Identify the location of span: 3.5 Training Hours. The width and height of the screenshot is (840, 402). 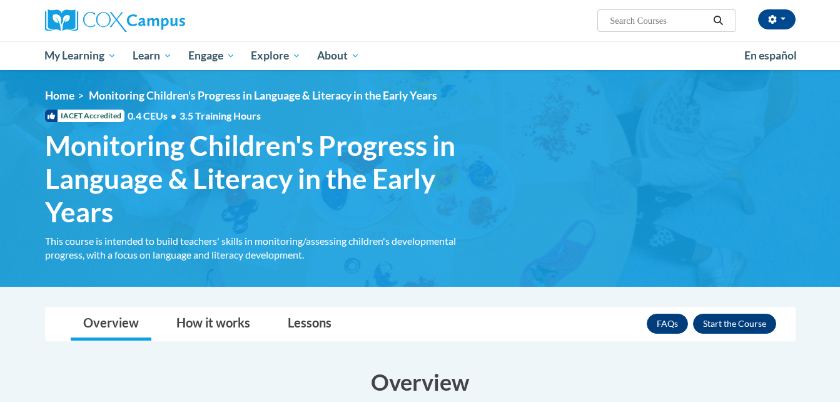
(220, 115).